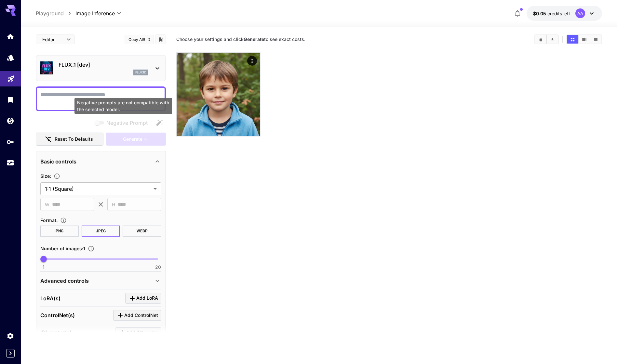 This screenshot has width=617, height=364. I want to click on button: JPEG, so click(101, 231).